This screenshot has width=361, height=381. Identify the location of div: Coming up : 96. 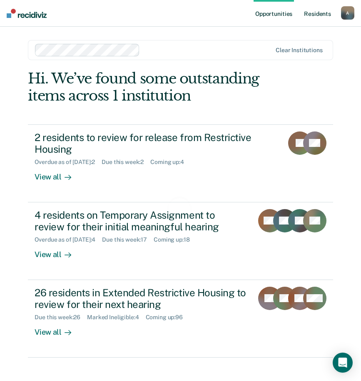
(168, 317).